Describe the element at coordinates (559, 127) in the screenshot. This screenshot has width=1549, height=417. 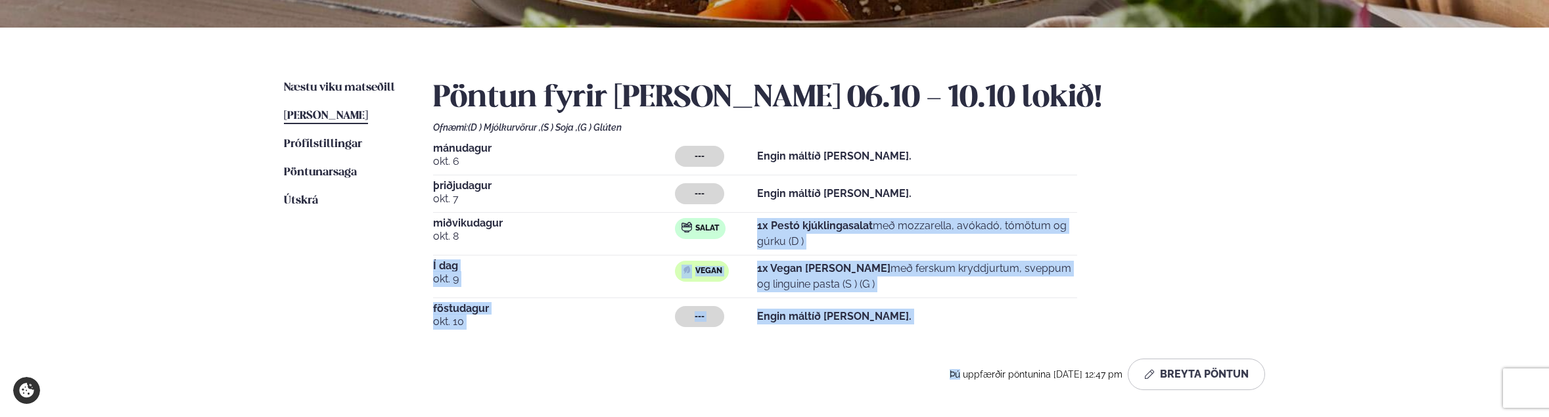
I see `span: (S ) Soja ,` at that location.